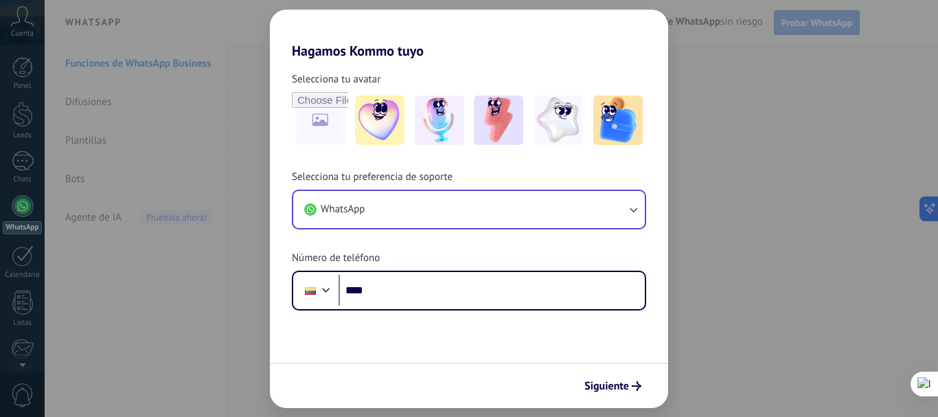 Image resolution: width=938 pixels, height=417 pixels. I want to click on button: Siguiente, so click(612, 386).